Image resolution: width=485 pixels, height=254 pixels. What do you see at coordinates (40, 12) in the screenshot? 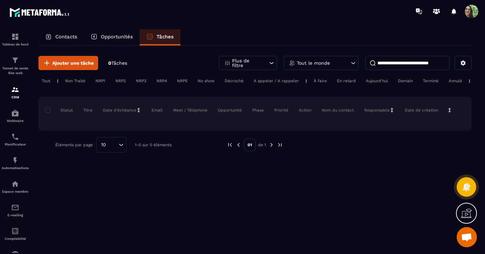
I see `img: logo` at bounding box center [40, 12].